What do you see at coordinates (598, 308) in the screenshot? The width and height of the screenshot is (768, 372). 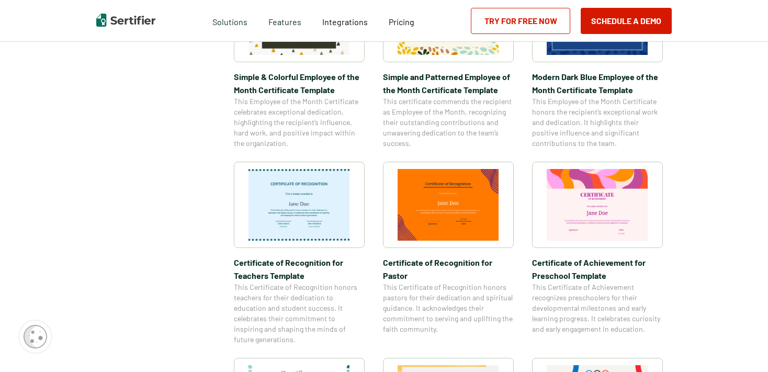 I see `span: This Certificate of Achievement recognizes preschoolers for their developmental milestones and ea...` at bounding box center [598, 308].